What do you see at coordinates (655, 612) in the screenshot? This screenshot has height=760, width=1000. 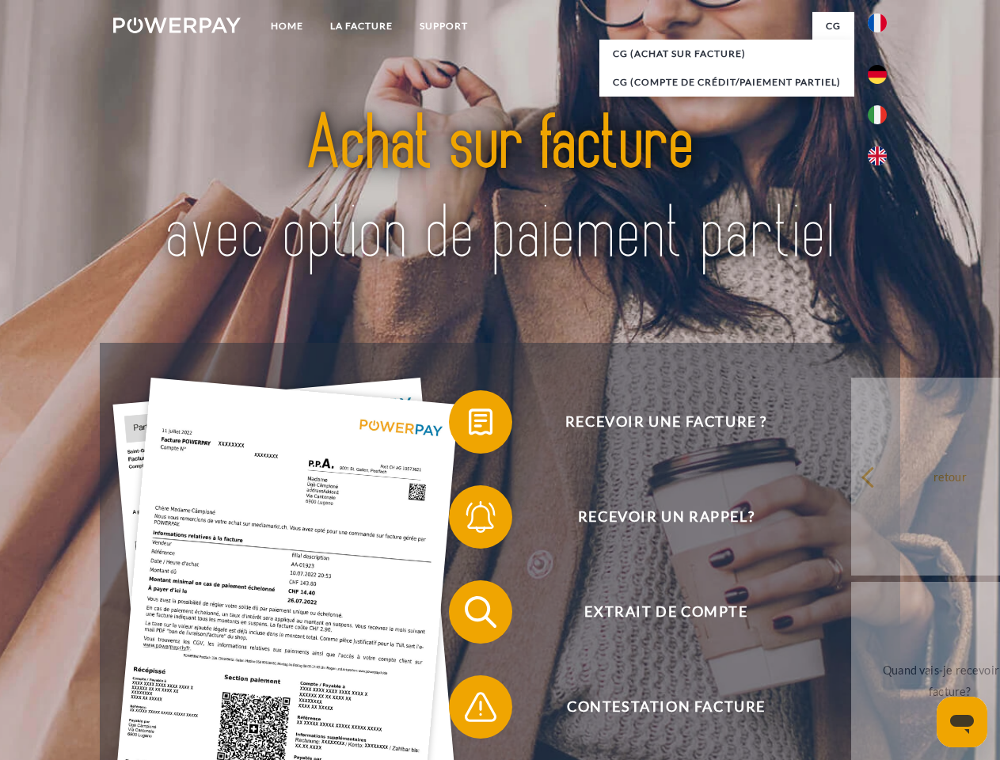 I see `a: Extrait de compte` at bounding box center [655, 612].